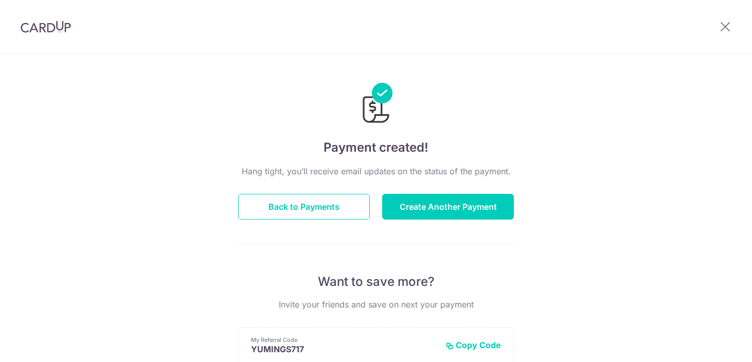 This screenshot has height=362, width=752. What do you see at coordinates (344, 340) in the screenshot?
I see `p: My Referral Code` at bounding box center [344, 340].